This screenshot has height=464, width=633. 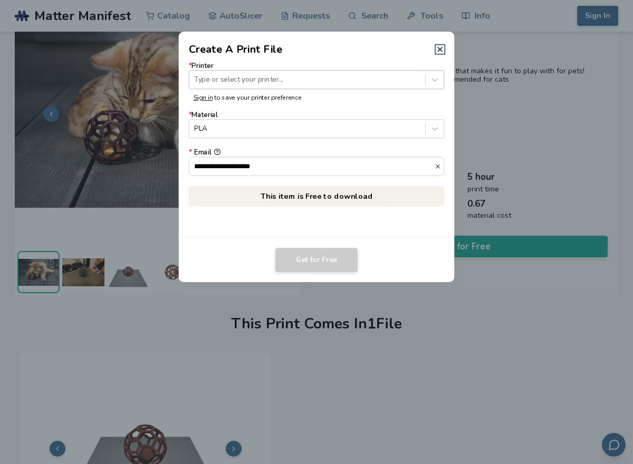 What do you see at coordinates (316, 124) in the screenshot?
I see `label: Material` at bounding box center [316, 124].